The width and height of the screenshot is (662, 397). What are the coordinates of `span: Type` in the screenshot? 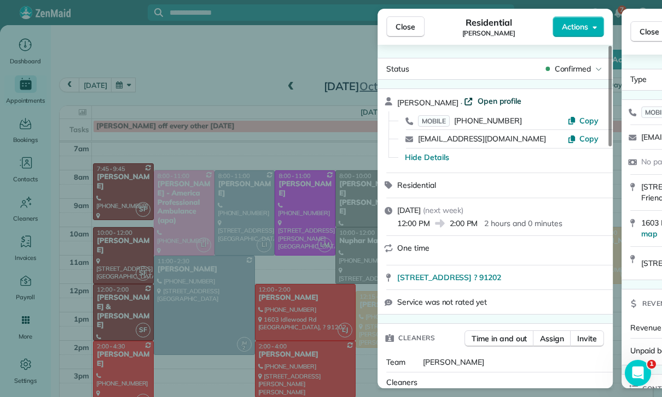 It's located at (638, 80).